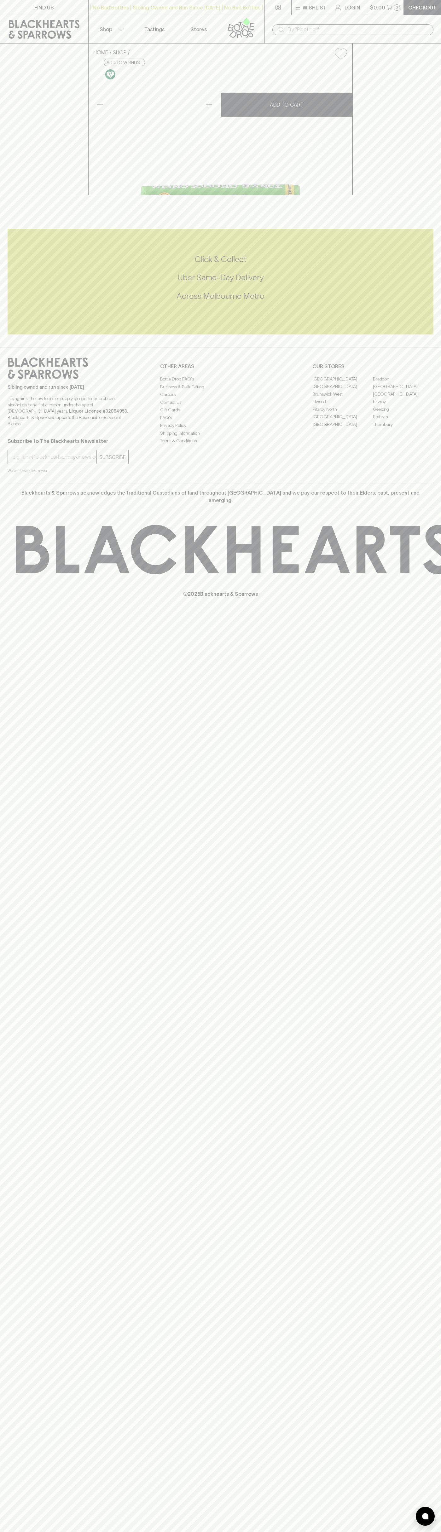  I want to click on button: Shop, so click(111, 29).